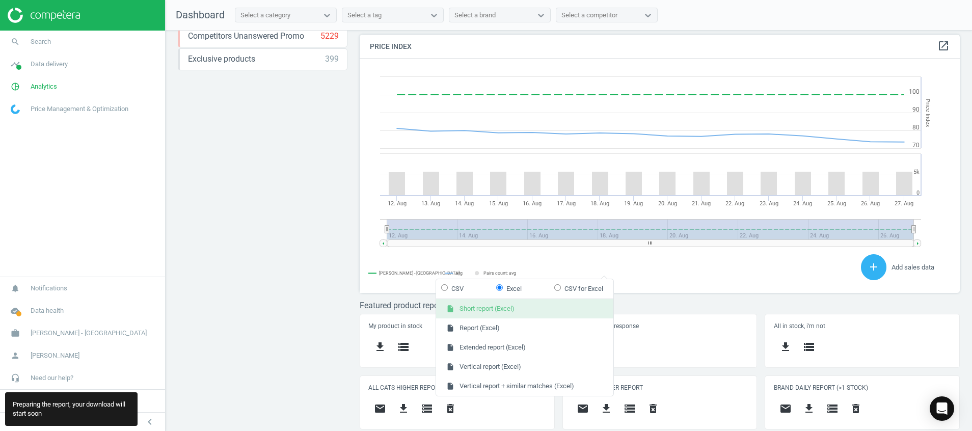 The height and width of the screenshot is (431, 972). I want to click on a: open_in_new, so click(944, 46).